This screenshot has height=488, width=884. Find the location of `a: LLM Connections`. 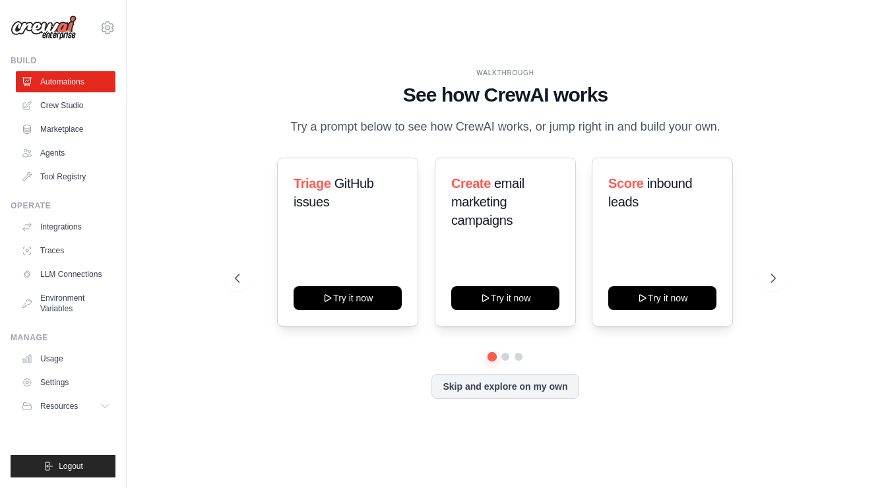

a: LLM Connections is located at coordinates (65, 274).